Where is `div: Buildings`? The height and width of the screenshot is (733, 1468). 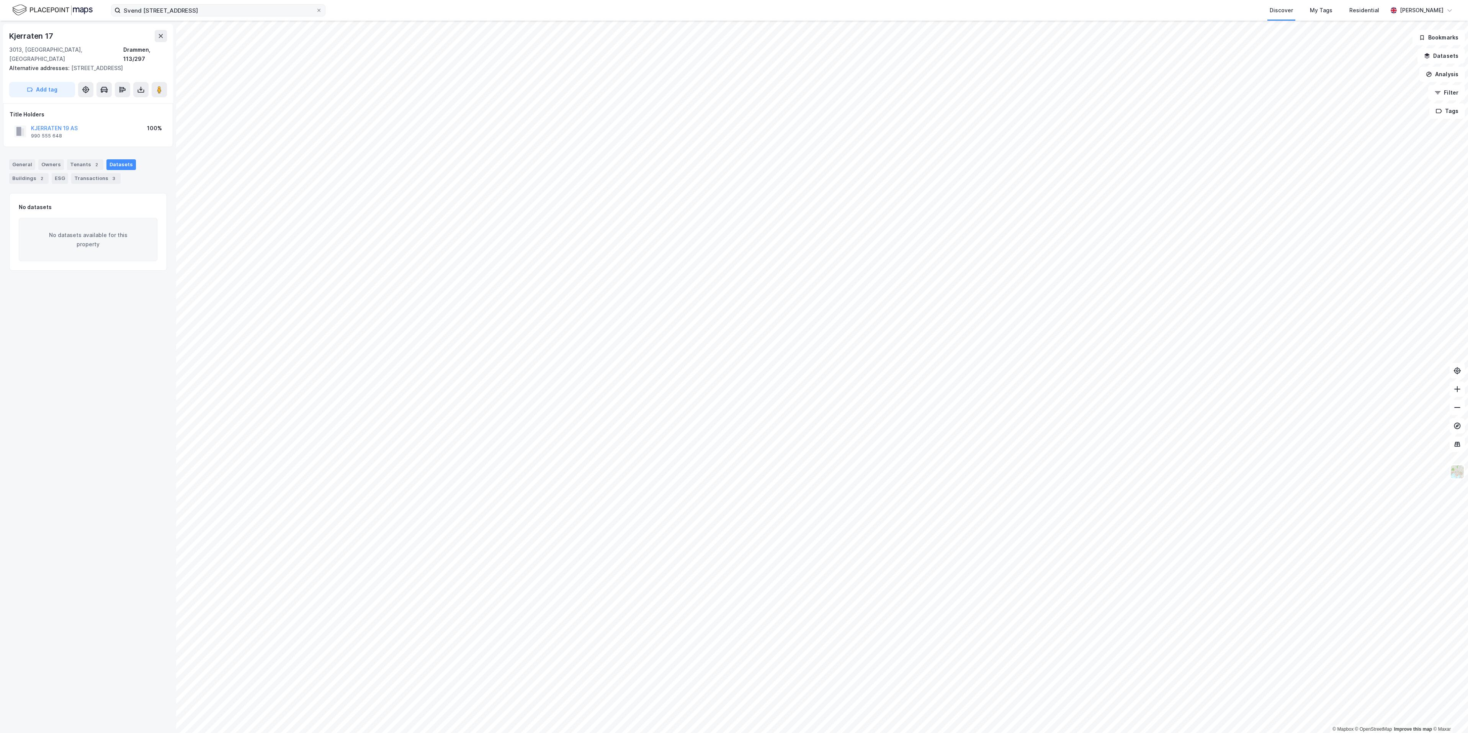
div: Buildings is located at coordinates (29, 178).